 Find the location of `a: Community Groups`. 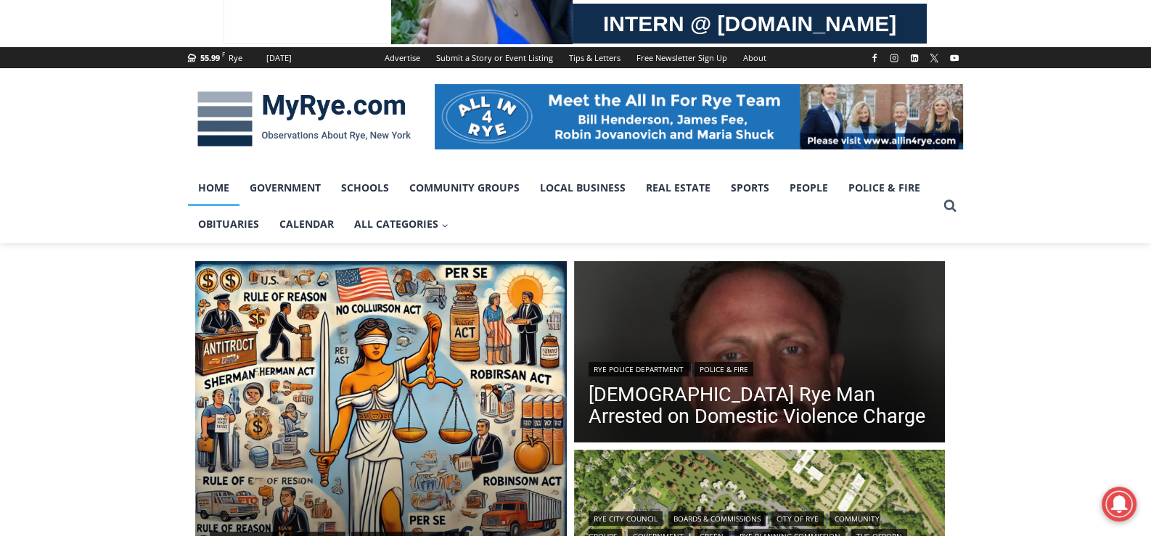

a: Community Groups is located at coordinates (465, 188).